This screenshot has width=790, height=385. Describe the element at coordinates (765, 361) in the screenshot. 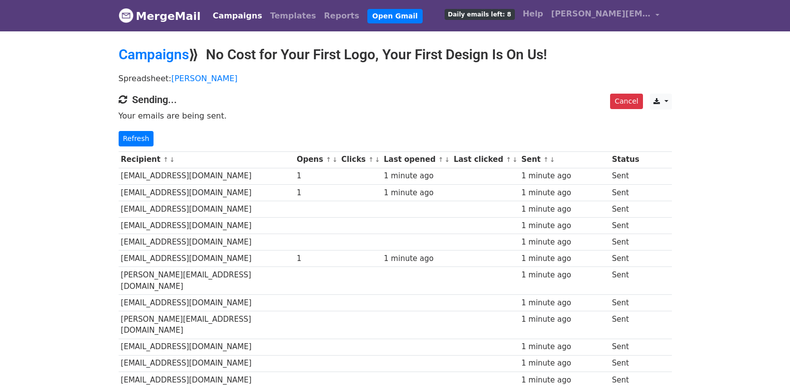

I see `div: Chat Widget` at that location.